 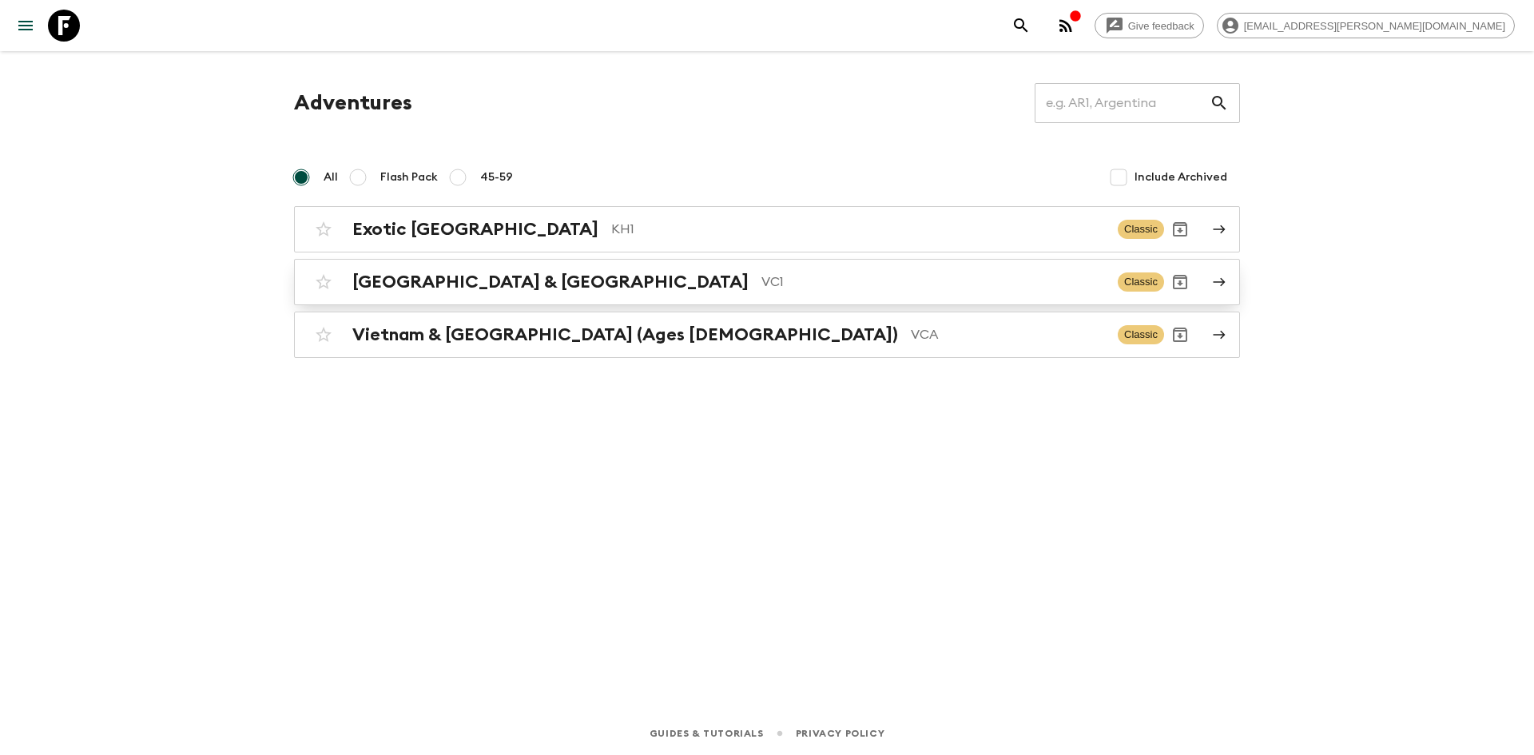 I want to click on h1: Adventures, so click(x=353, y=103).